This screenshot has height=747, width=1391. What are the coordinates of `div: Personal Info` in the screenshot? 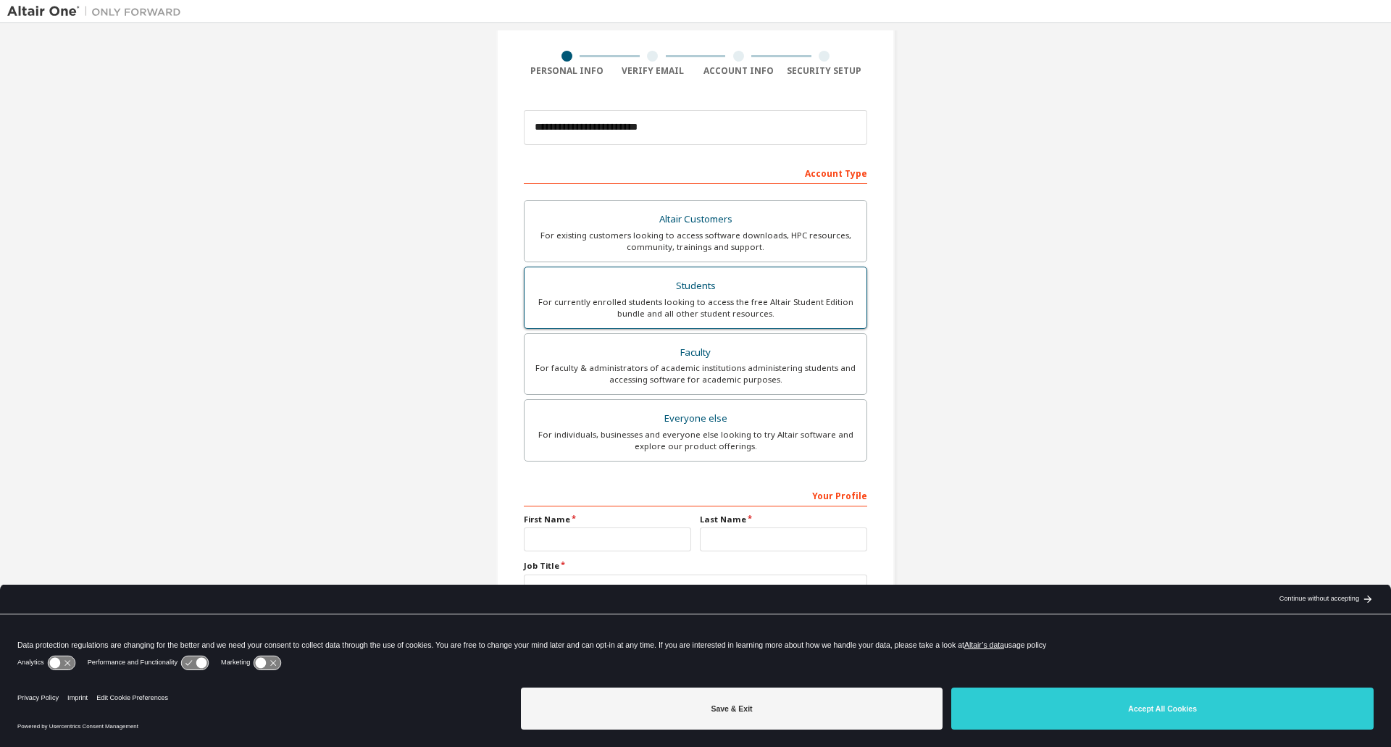 It's located at (566, 71).